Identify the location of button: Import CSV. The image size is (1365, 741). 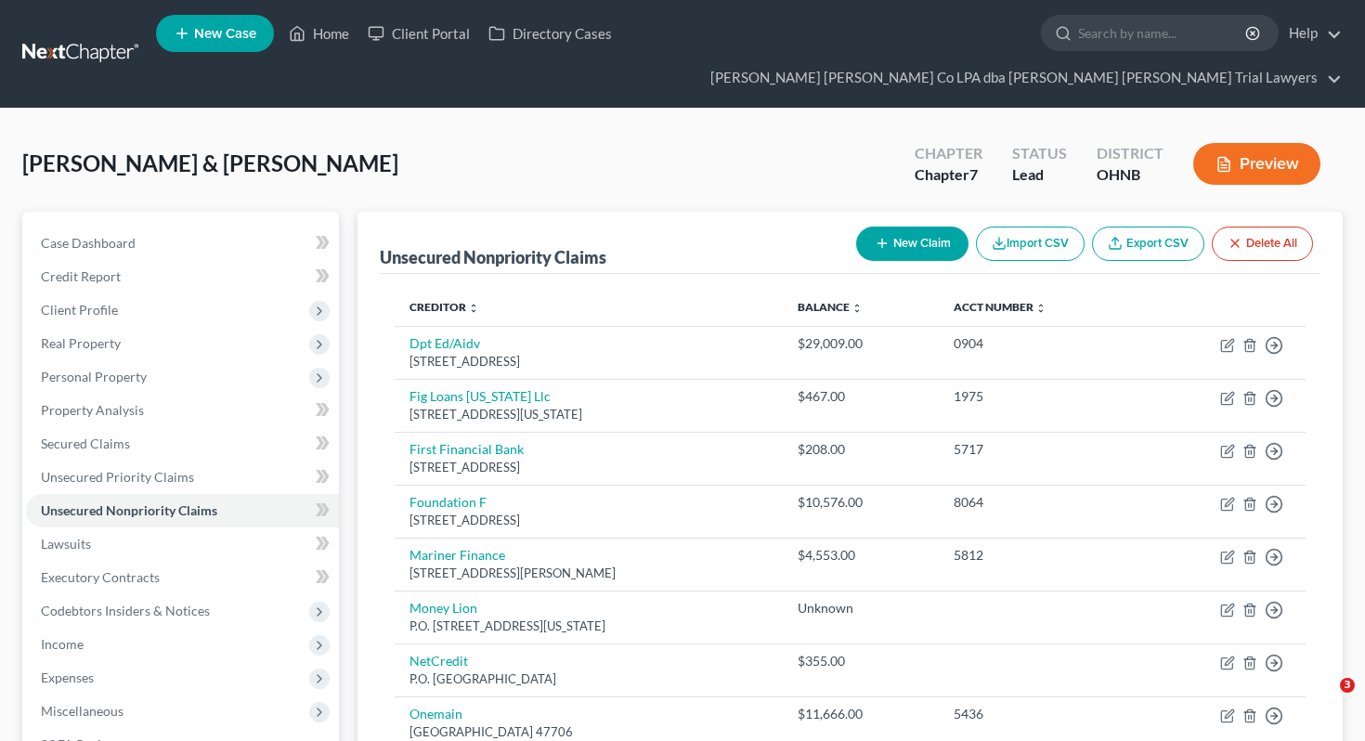
(1030, 243).